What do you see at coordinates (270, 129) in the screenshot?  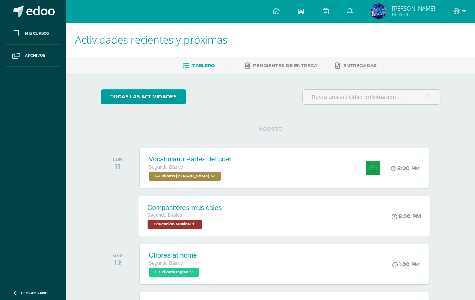 I see `span: AGOSTO` at bounding box center [270, 129].